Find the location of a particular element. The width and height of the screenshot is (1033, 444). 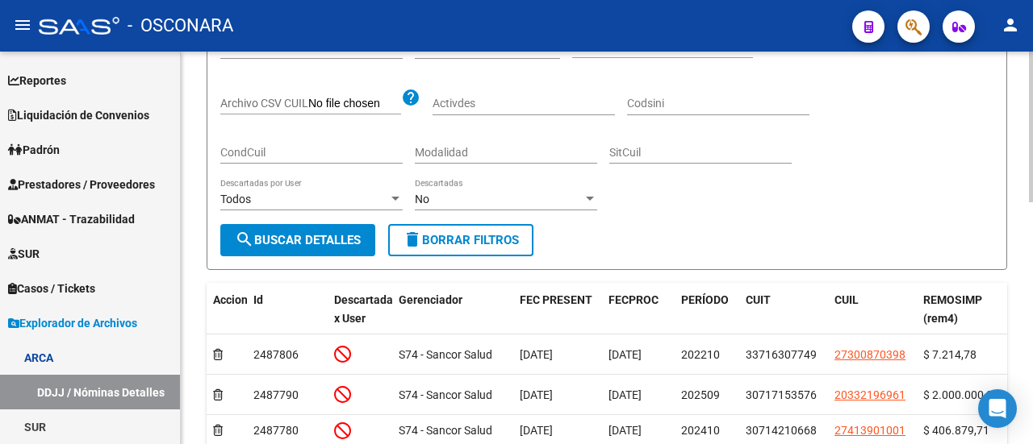

span: FECPROC is located at coordinates (633, 300).